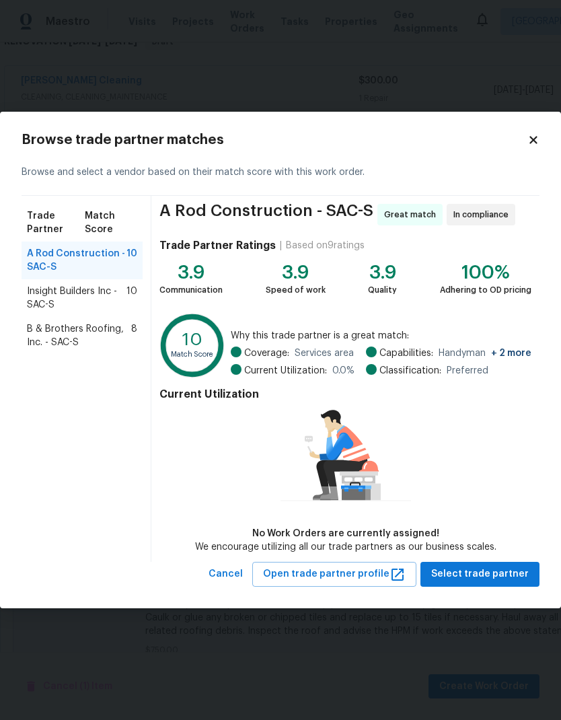 Image resolution: width=561 pixels, height=720 pixels. I want to click on span: Great match, so click(412, 215).